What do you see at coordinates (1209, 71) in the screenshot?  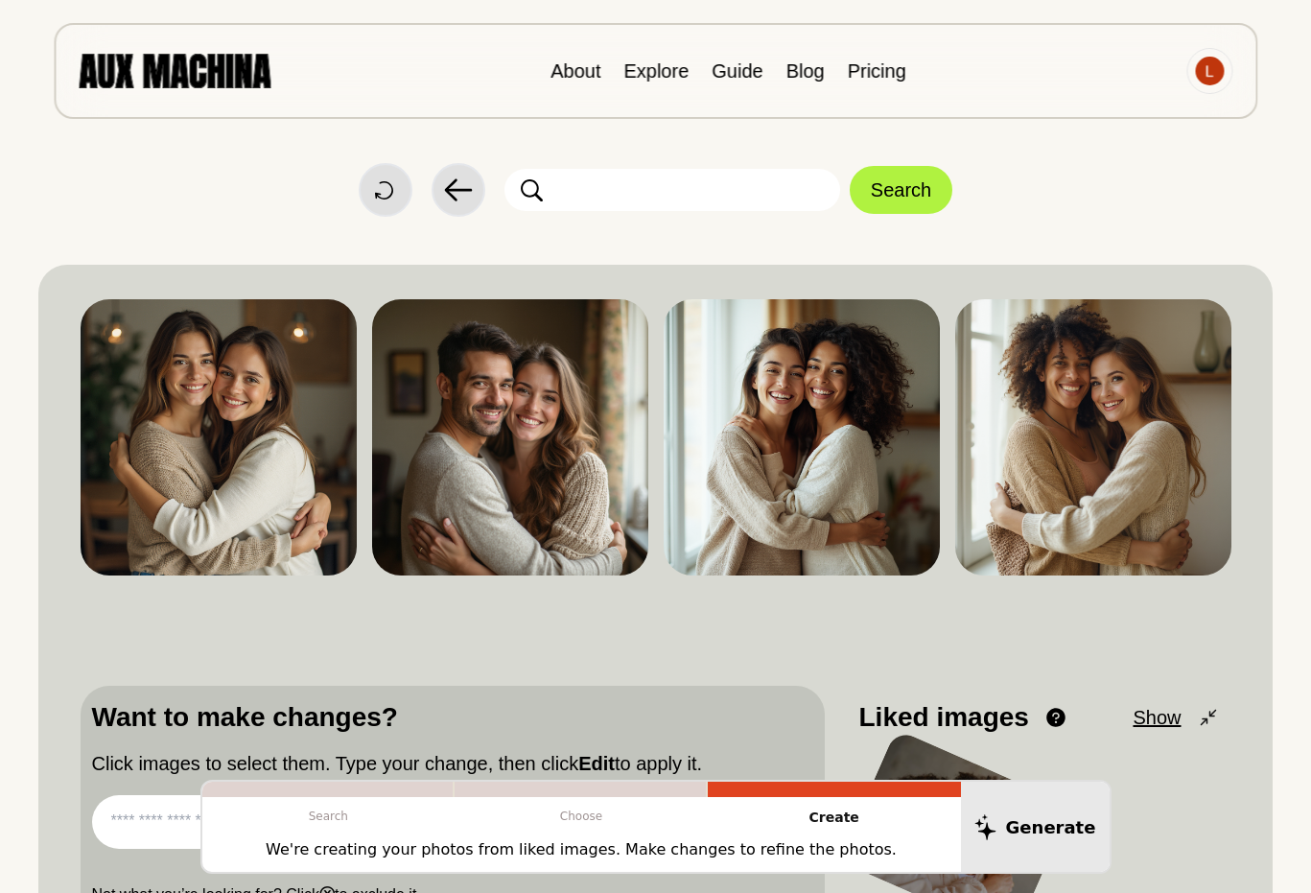 I see `img: Avatar` at bounding box center [1209, 71].